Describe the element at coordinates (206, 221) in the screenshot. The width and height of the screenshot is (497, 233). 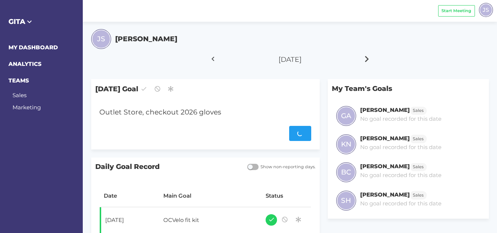
I see `div: OCVelo fit kit` at that location.